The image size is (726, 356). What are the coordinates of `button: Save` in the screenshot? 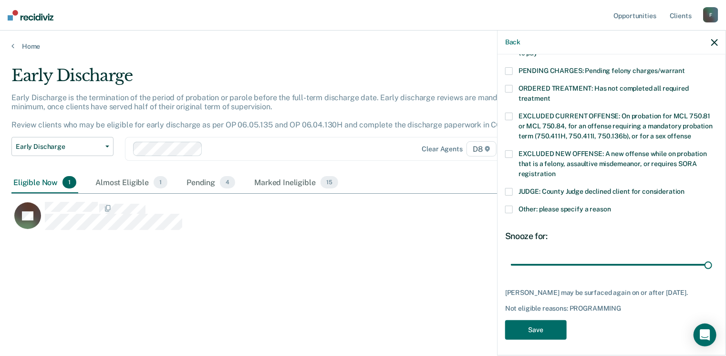 It's located at (536, 330).